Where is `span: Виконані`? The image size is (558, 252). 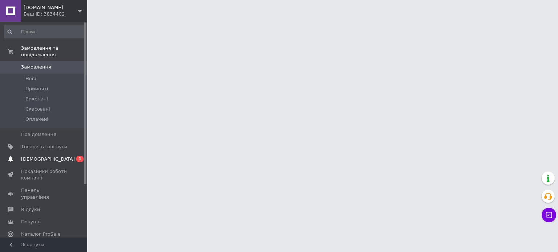
span: Виконані is located at coordinates (37, 99).